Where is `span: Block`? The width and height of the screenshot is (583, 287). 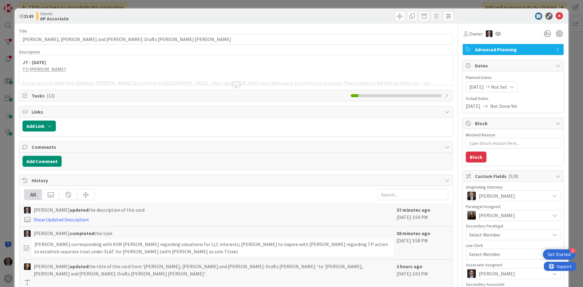 span: Block is located at coordinates (514, 123).